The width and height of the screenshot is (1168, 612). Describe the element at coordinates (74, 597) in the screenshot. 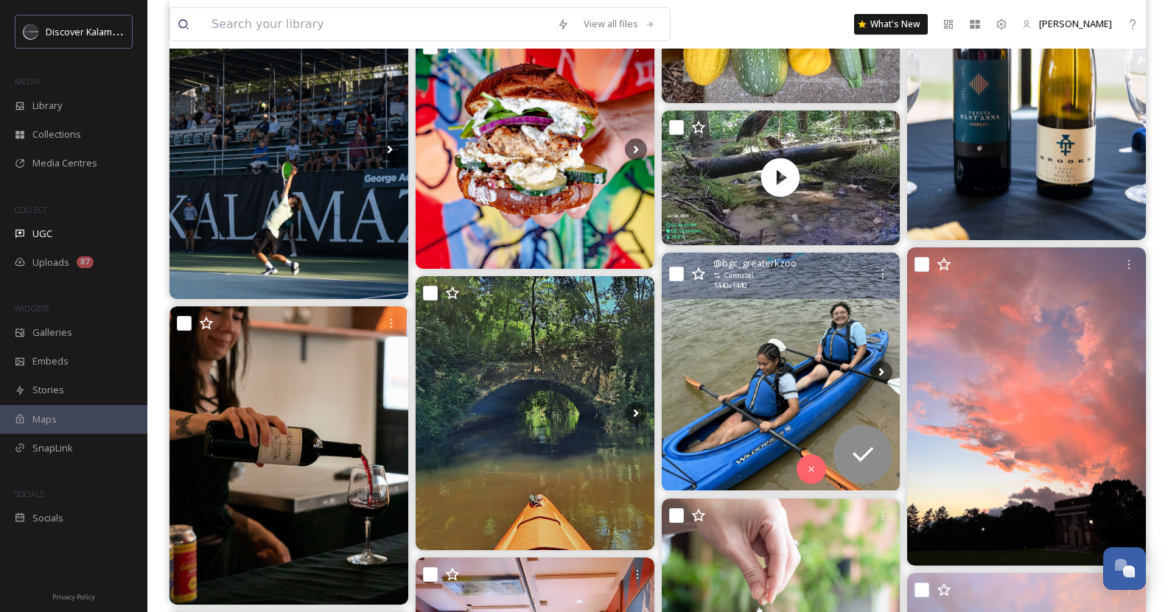

I see `span: Privacy Policy` at that location.